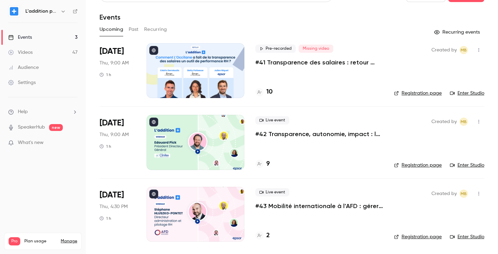  I want to click on a: 2, so click(262, 236).